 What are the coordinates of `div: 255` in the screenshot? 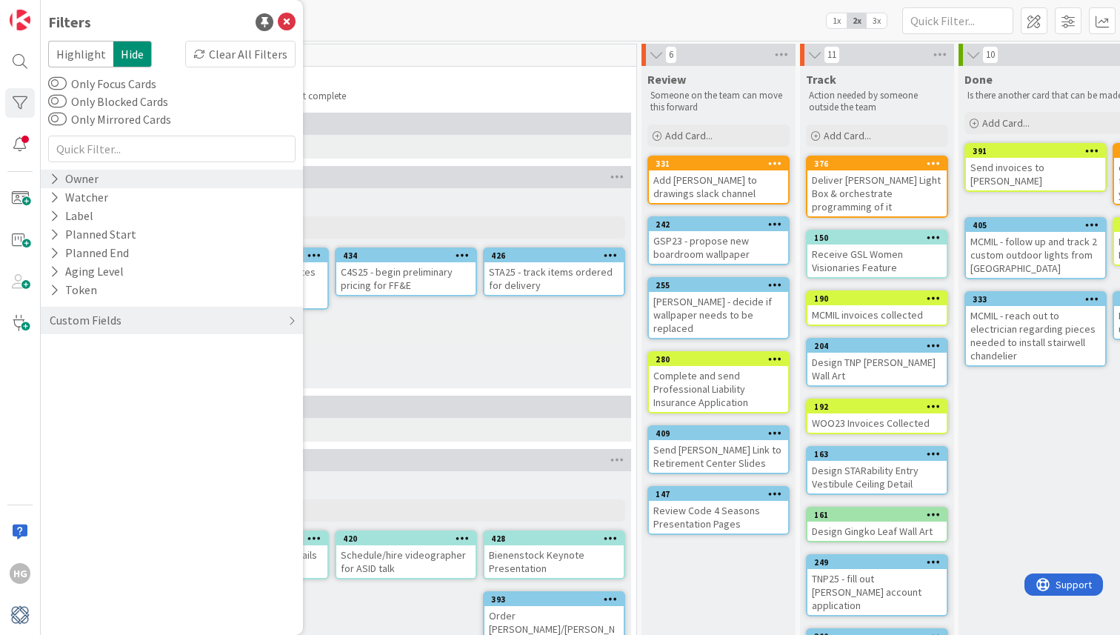 It's located at (719, 285).